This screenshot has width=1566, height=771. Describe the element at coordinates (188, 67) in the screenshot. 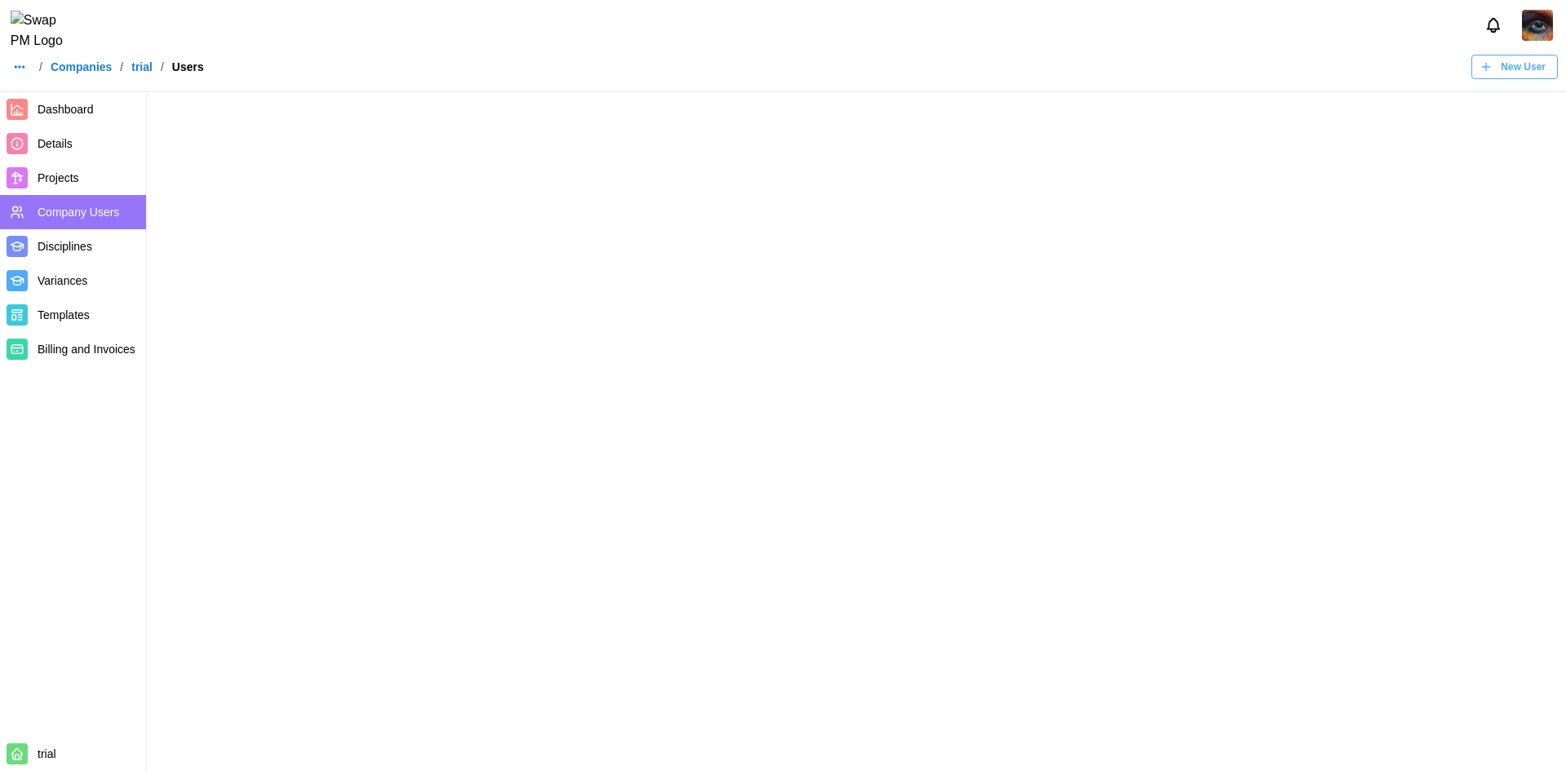

I see `div: Users` at that location.